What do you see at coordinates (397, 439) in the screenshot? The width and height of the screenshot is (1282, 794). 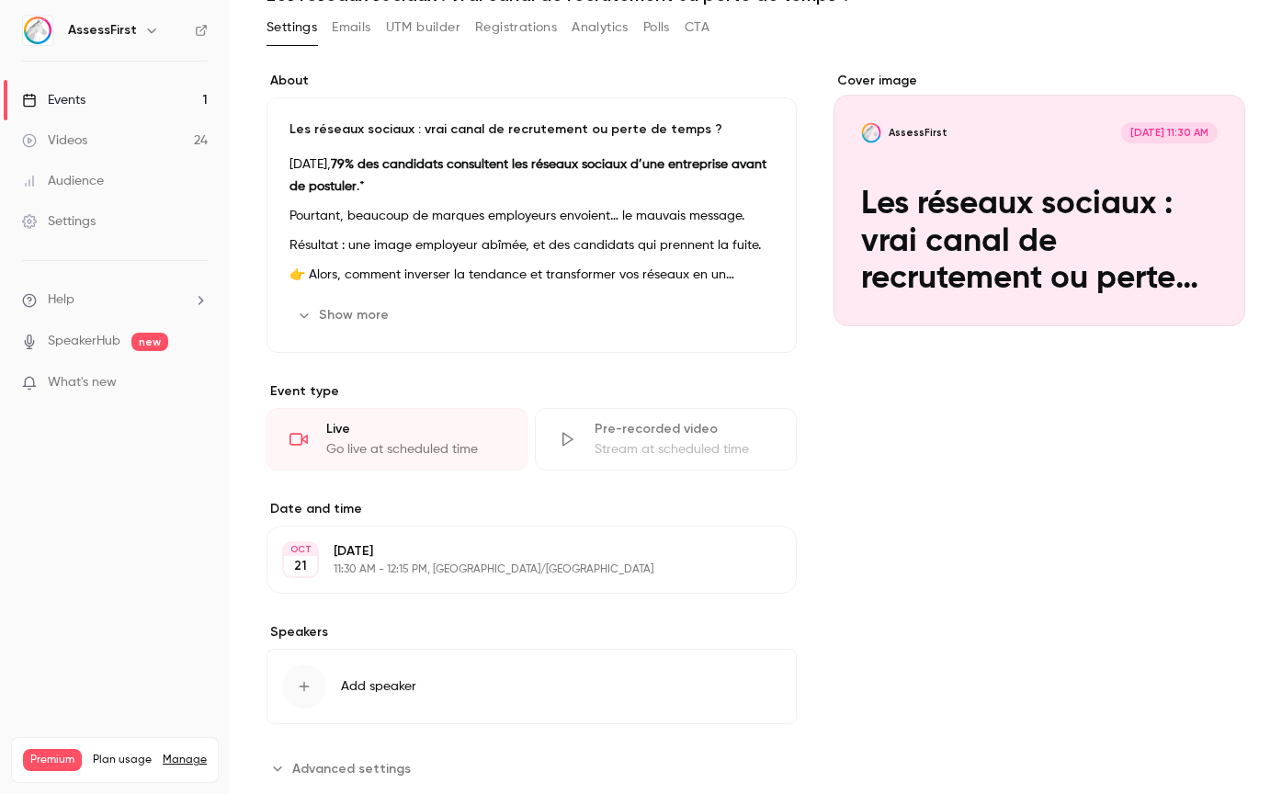 I see `div: LiveGo live at scheduled time` at bounding box center [397, 439].